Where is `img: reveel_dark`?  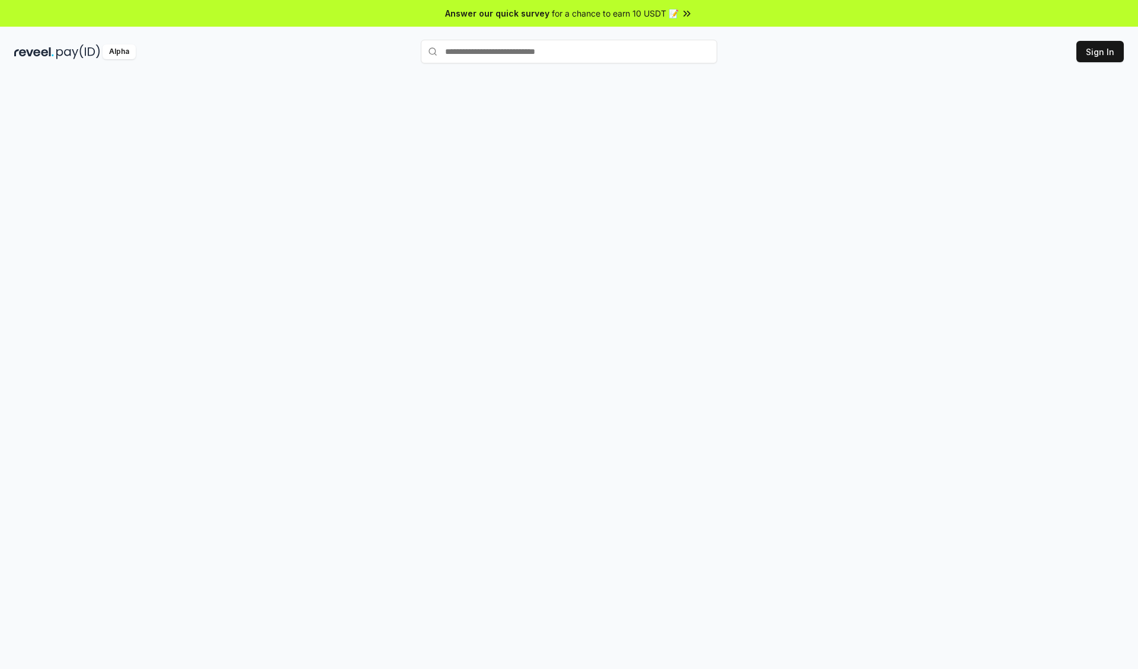 img: reveel_dark is located at coordinates (34, 52).